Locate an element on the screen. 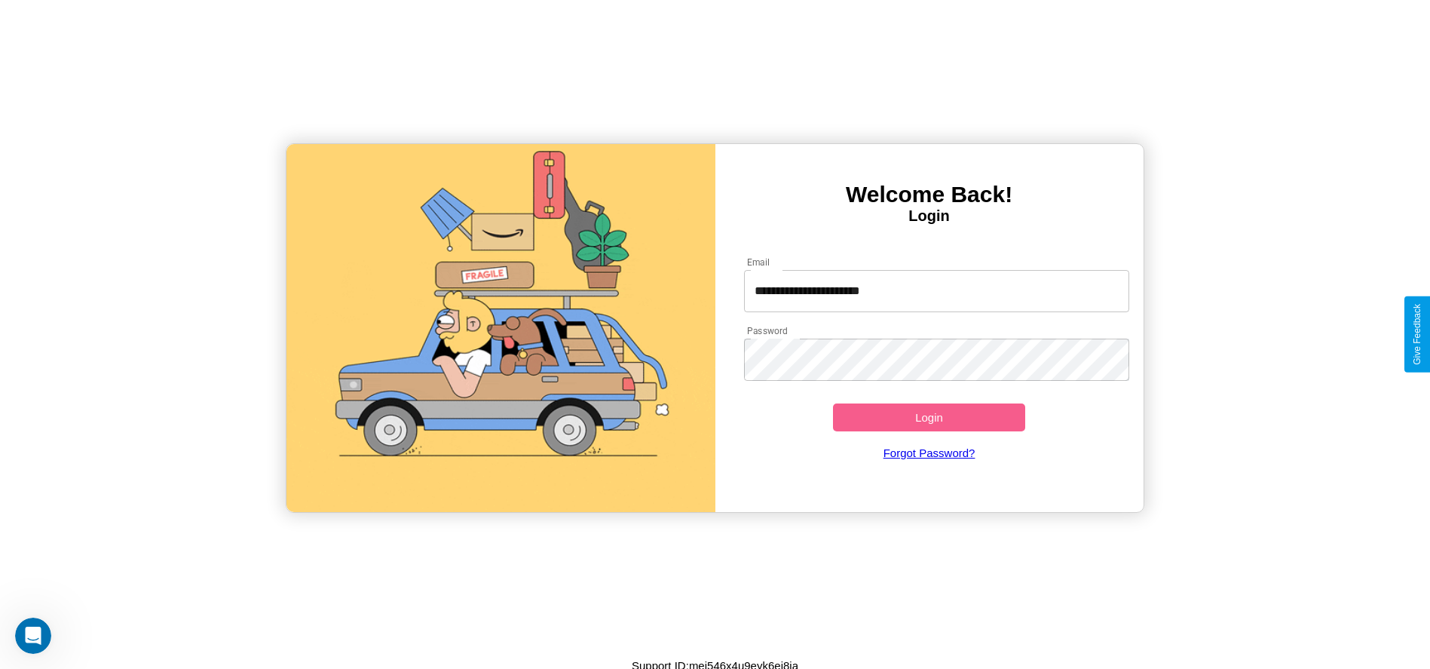 The width and height of the screenshot is (1430, 669). label: Email is located at coordinates (758, 262).